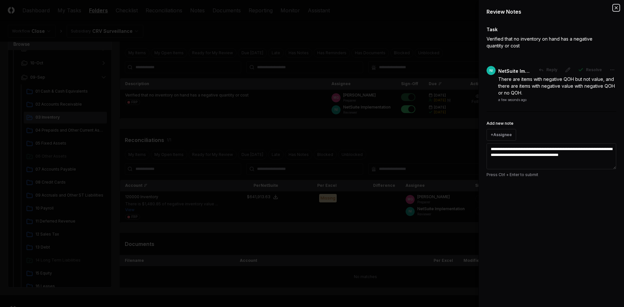  Describe the element at coordinates (500, 123) in the screenshot. I see `label: Add new note` at that location.